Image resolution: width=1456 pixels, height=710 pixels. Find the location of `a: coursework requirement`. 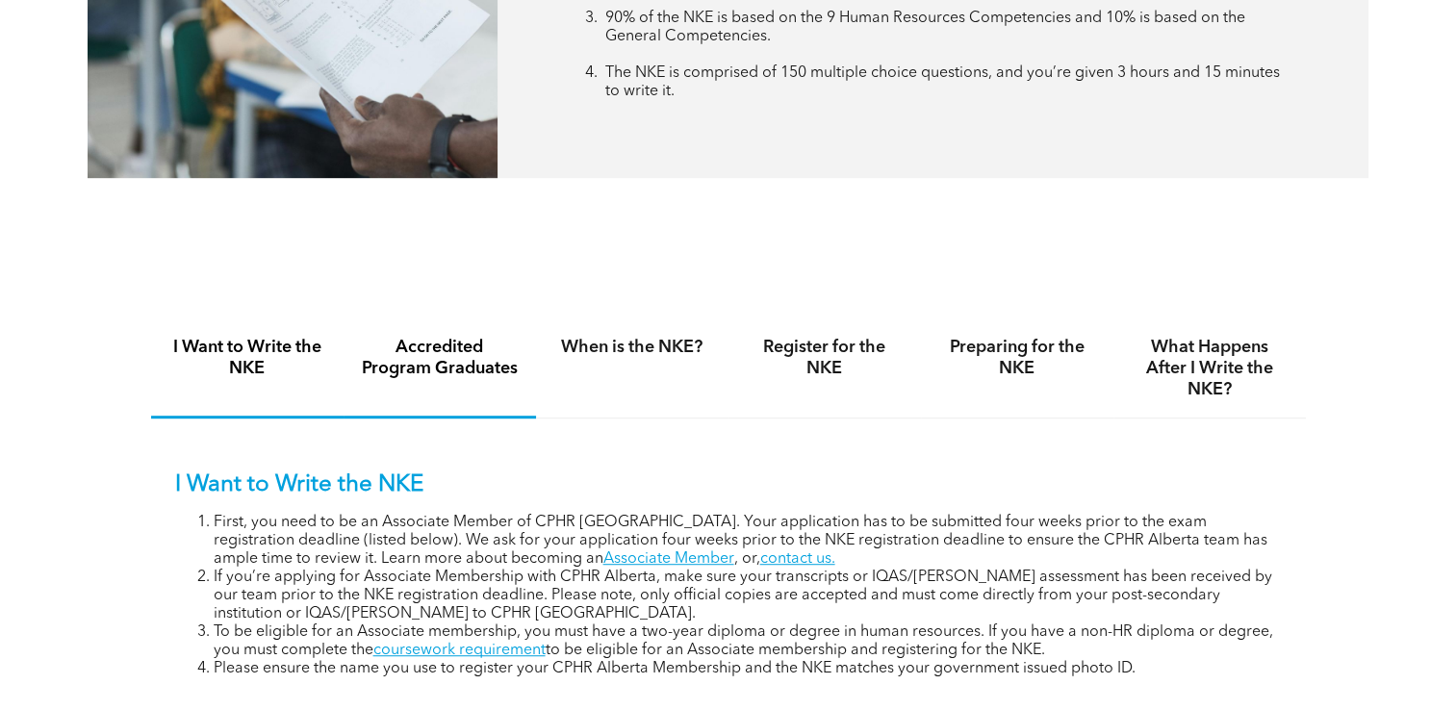

a: coursework requirement is located at coordinates (459, 650).